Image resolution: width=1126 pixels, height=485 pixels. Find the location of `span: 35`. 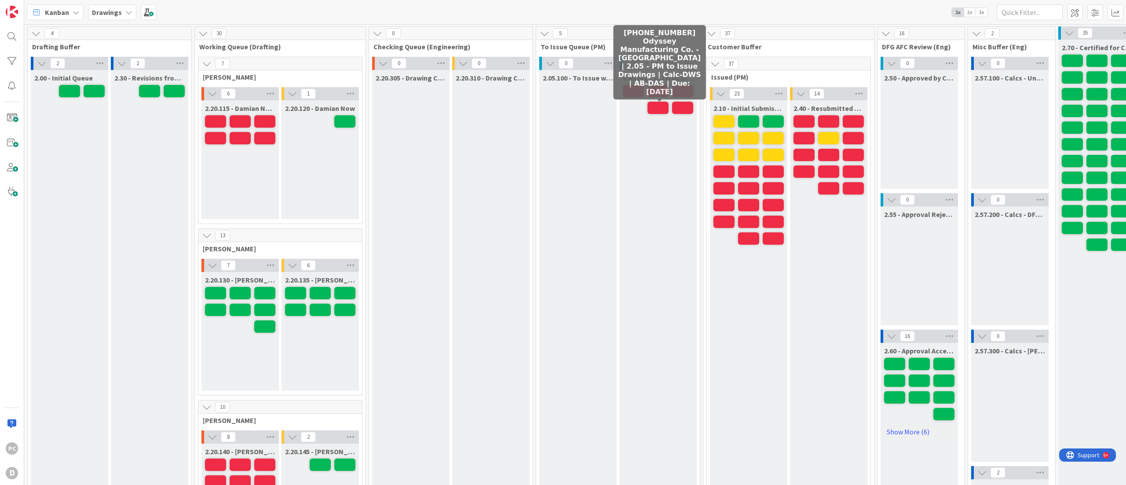

span: 35 is located at coordinates (1085, 33).